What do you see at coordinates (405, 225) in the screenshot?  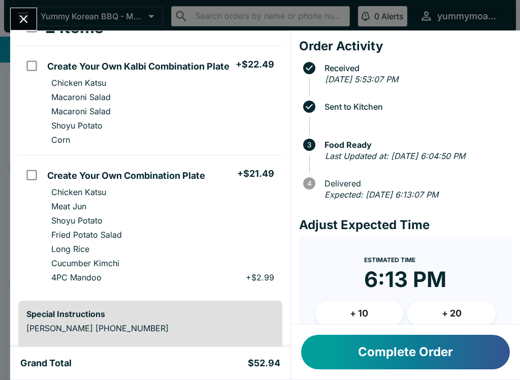 I see `h4: Adjust Expected Time` at bounding box center [405, 225].